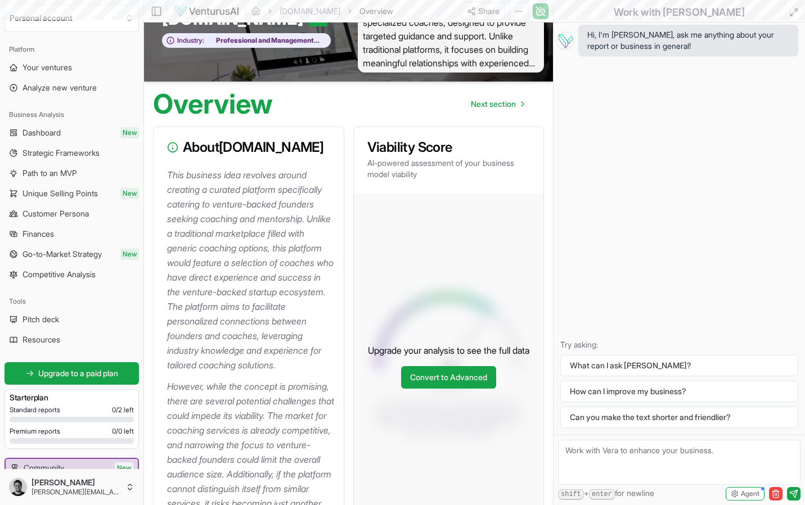  I want to click on div: Tools, so click(71, 302).